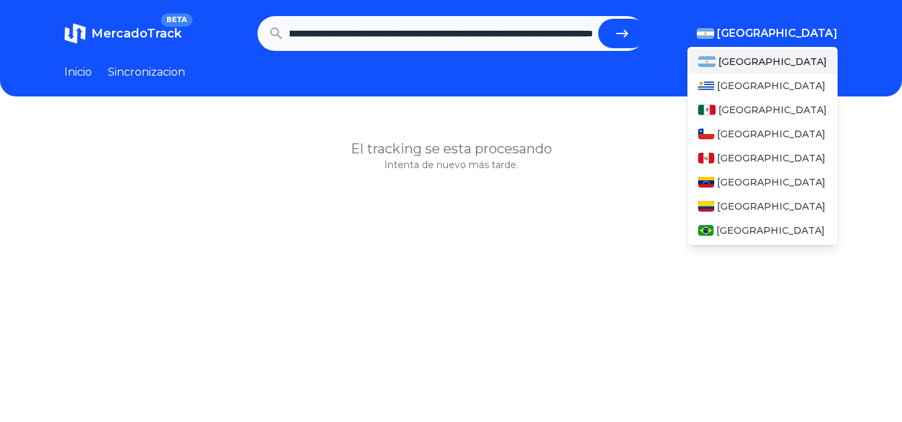 This screenshot has width=902, height=422. I want to click on span: BETA, so click(176, 20).